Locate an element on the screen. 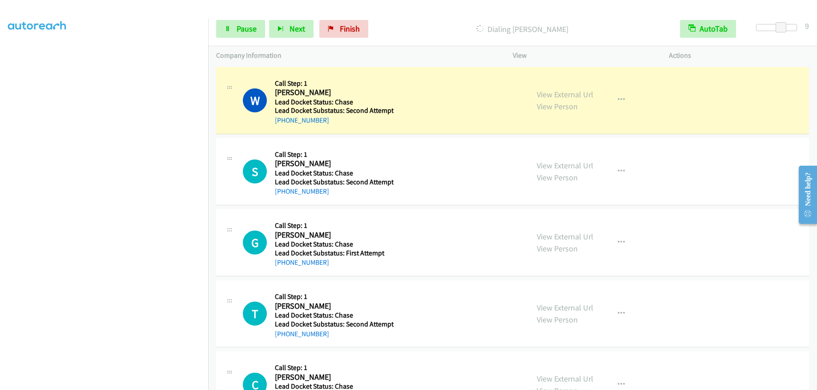 The width and height of the screenshot is (817, 390). button: Next is located at coordinates (291, 29).